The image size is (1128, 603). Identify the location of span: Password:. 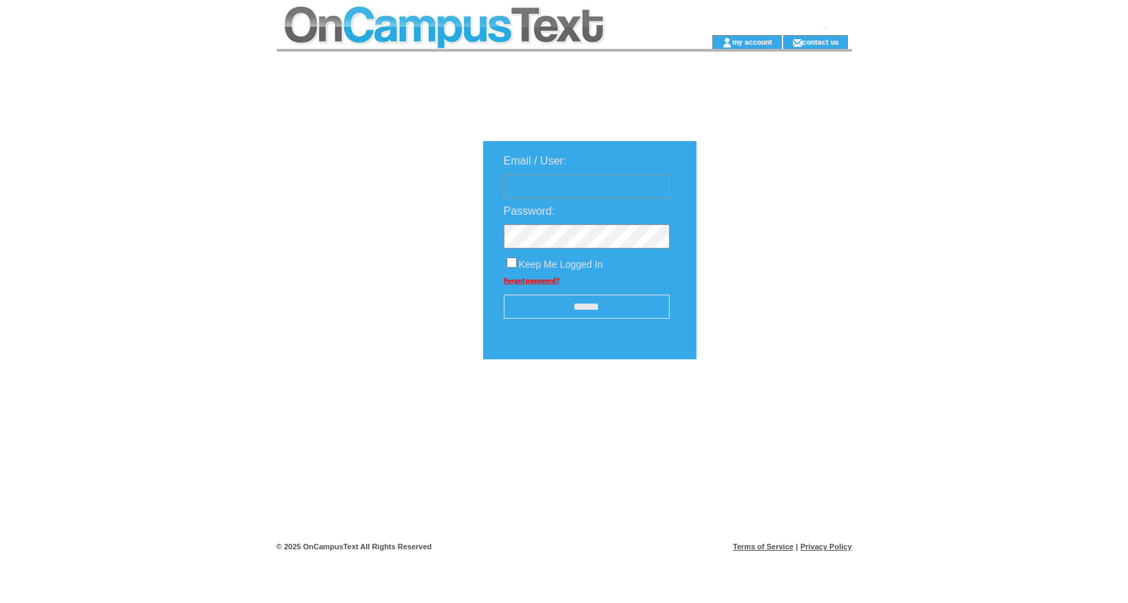
(529, 211).